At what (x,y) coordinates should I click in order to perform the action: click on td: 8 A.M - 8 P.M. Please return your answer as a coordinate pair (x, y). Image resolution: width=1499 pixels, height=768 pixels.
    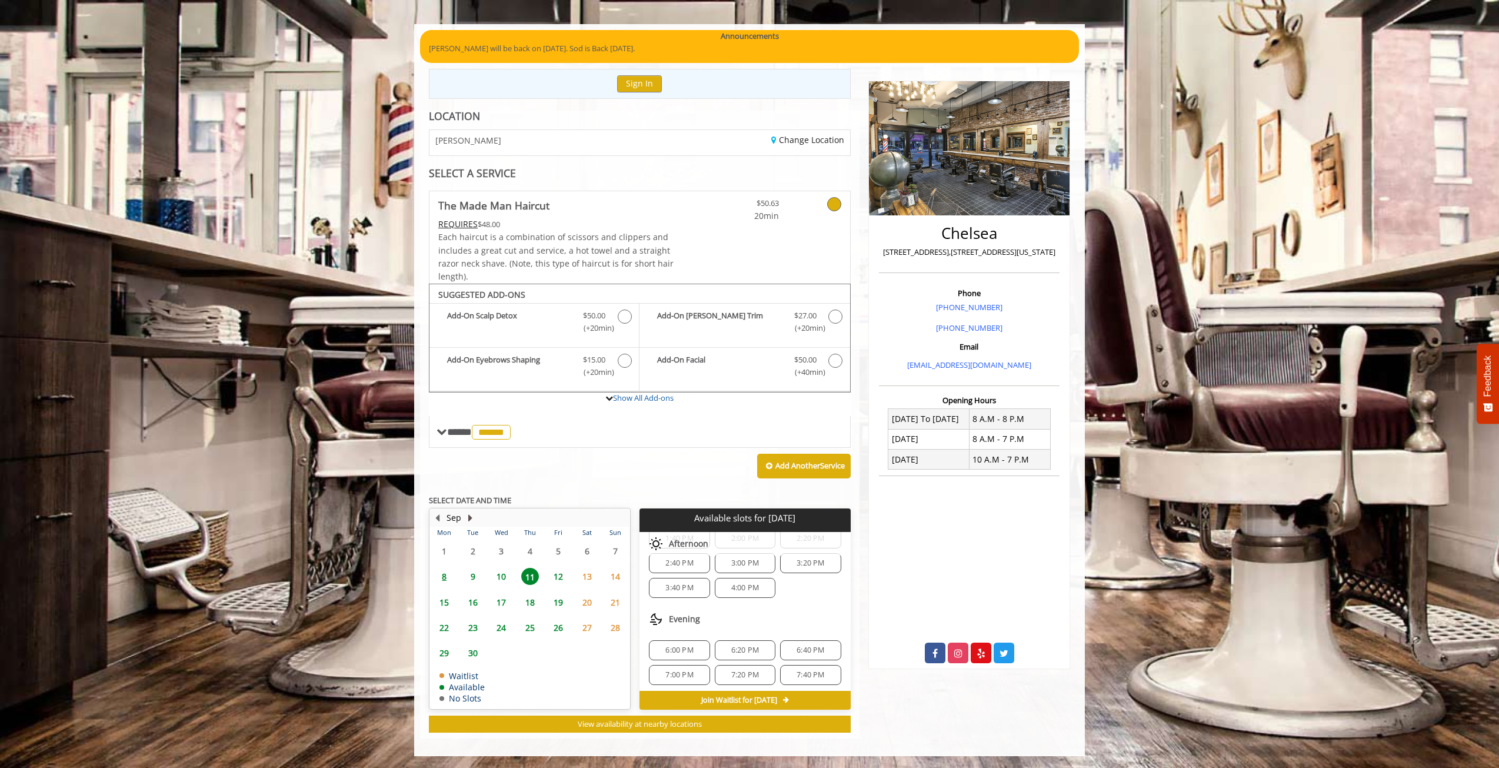
    Looking at the image, I should click on (1010, 419).